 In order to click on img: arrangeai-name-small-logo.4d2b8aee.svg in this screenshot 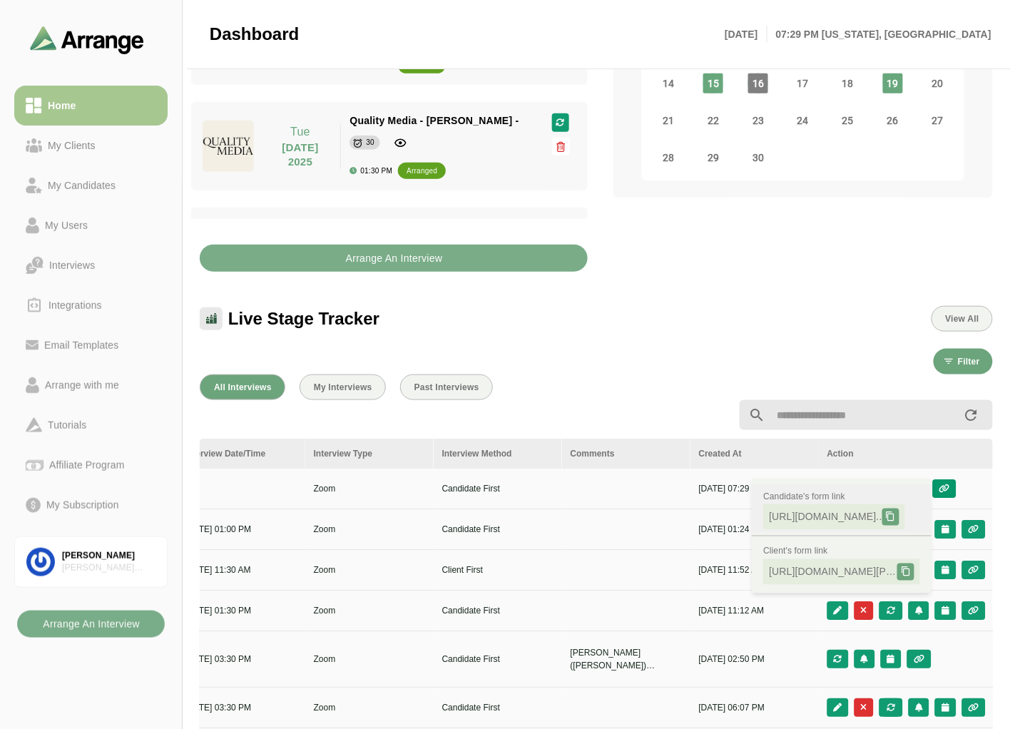, I will do `click(87, 39)`.